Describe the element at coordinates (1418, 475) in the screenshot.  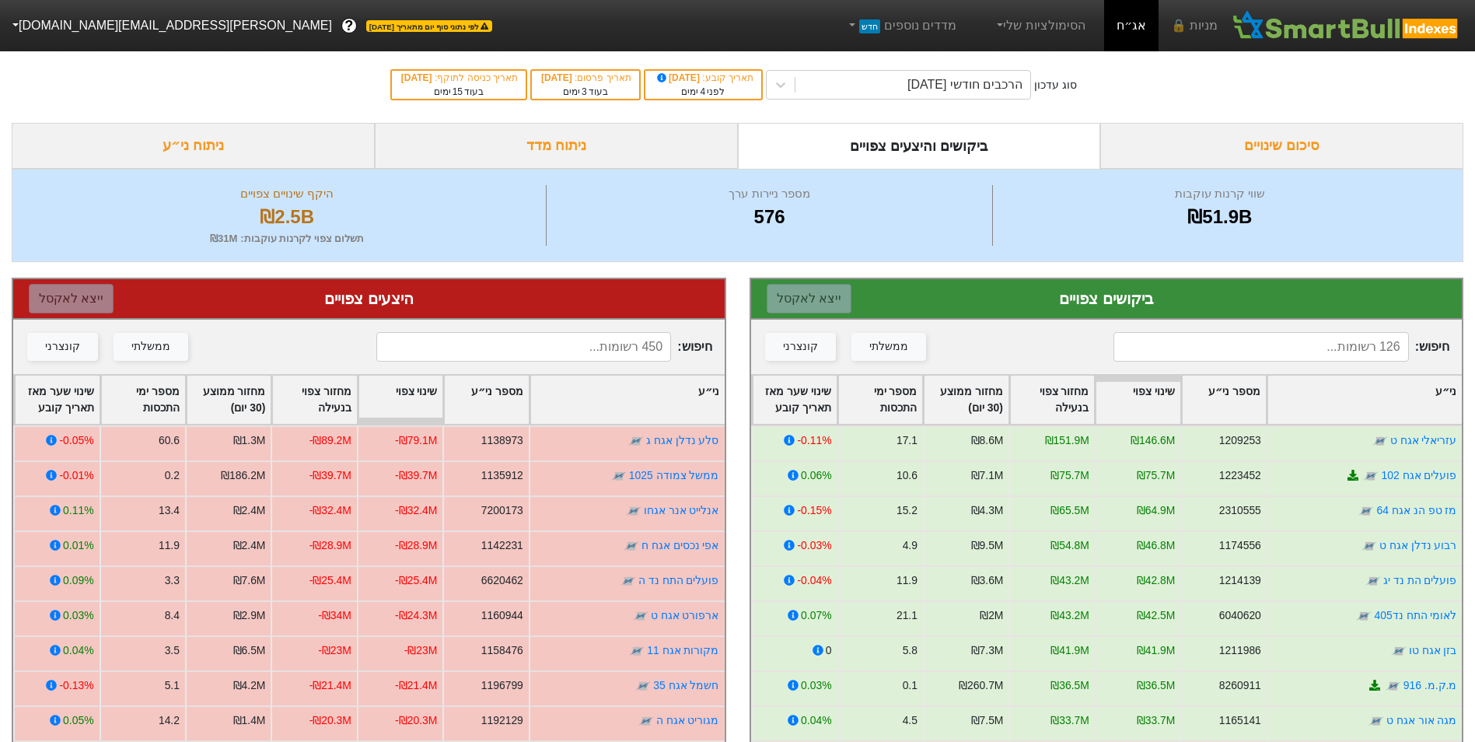
I see `a: פועלים אגח 102` at that location.